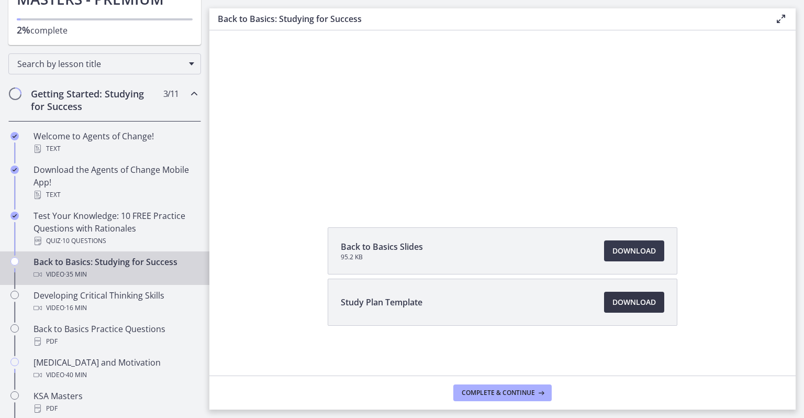 The width and height of the screenshot is (804, 418). What do you see at coordinates (24, 30) in the screenshot?
I see `span: 2%` at bounding box center [24, 30].